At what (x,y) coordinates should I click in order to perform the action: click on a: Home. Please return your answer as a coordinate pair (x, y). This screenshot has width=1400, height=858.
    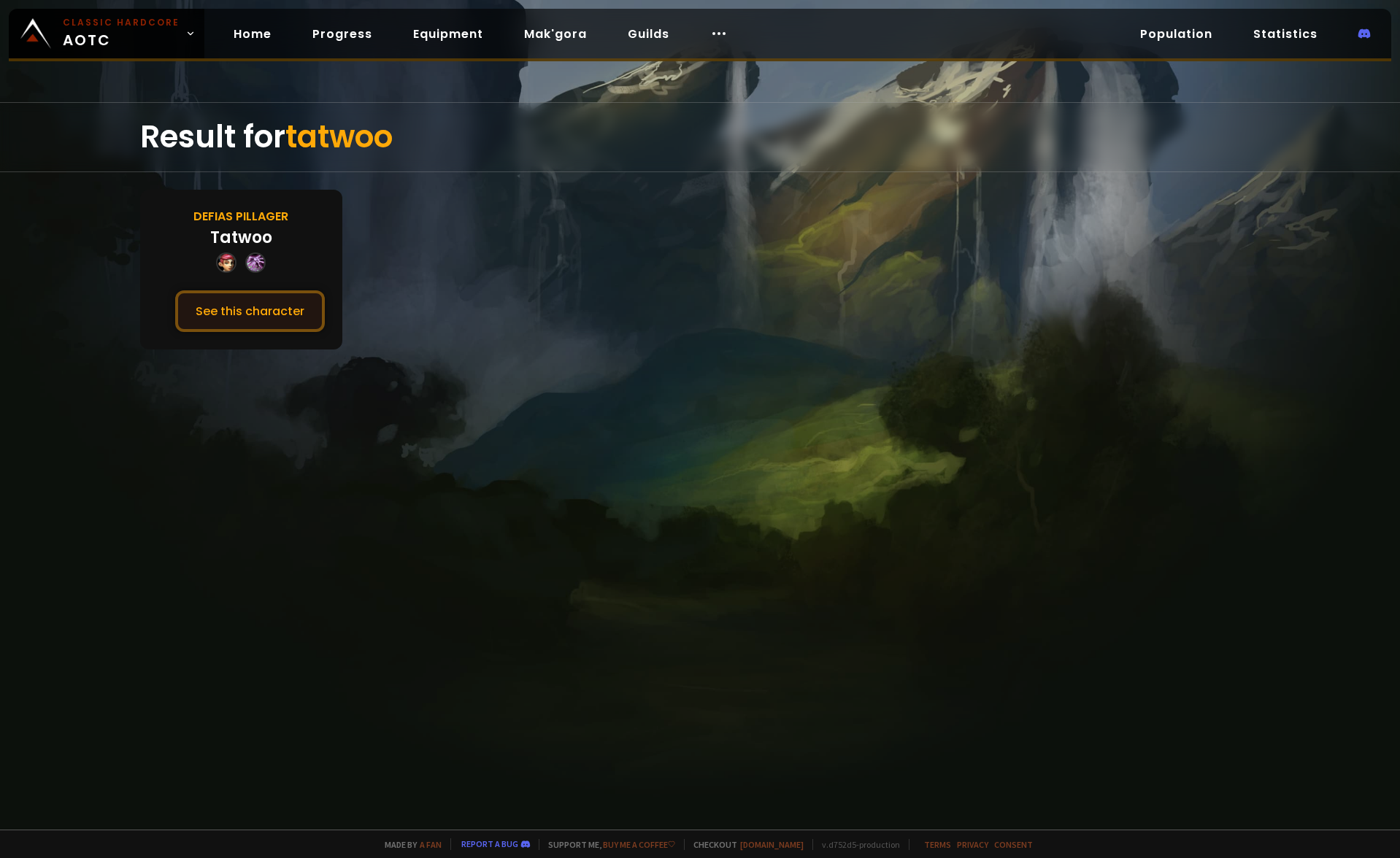
    Looking at the image, I should click on (253, 34).